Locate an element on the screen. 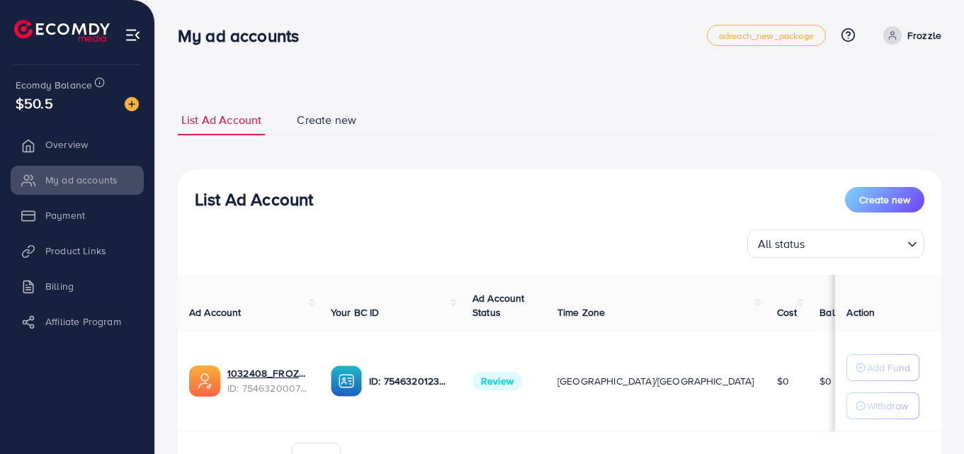 This screenshot has width=964, height=454. img: menu is located at coordinates (132, 35).